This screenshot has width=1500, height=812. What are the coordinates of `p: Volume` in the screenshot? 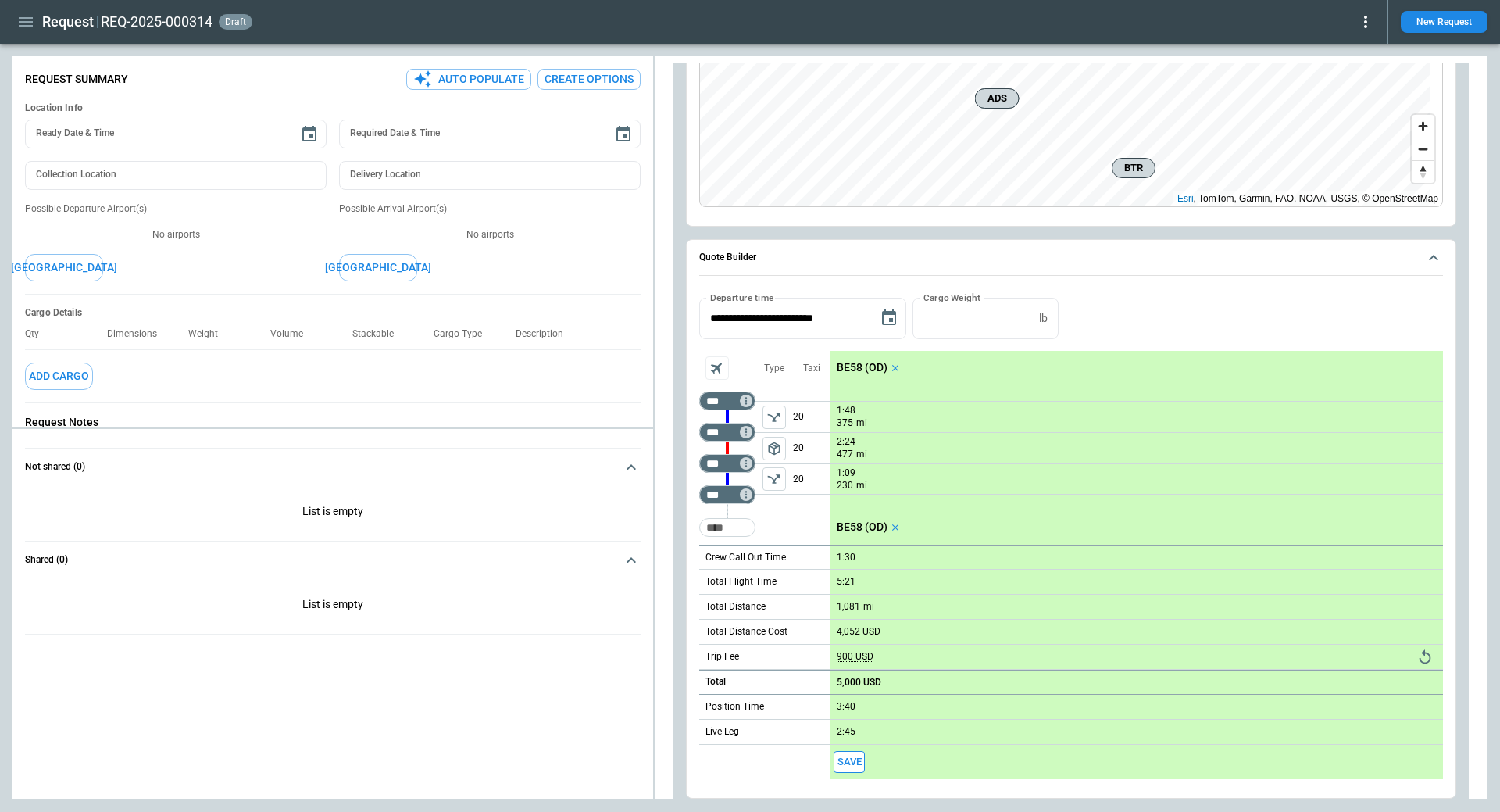 It's located at (293, 334).